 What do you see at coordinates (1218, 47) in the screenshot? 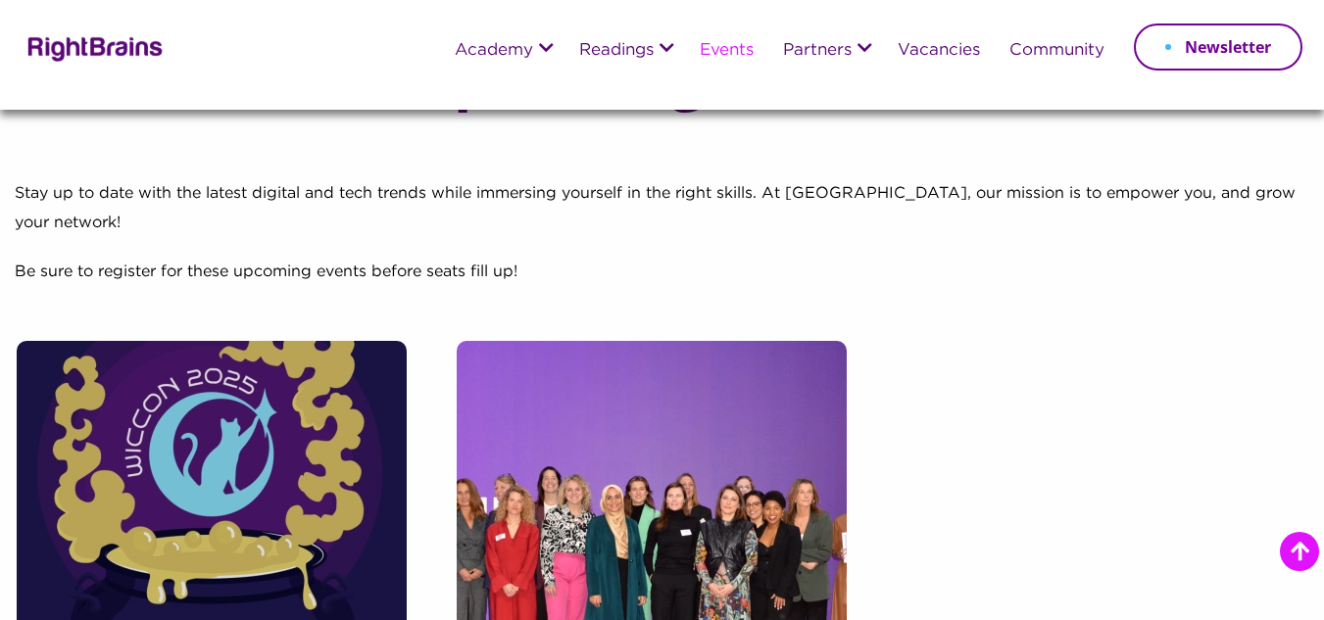
I see `a: Newsletter` at bounding box center [1218, 47].